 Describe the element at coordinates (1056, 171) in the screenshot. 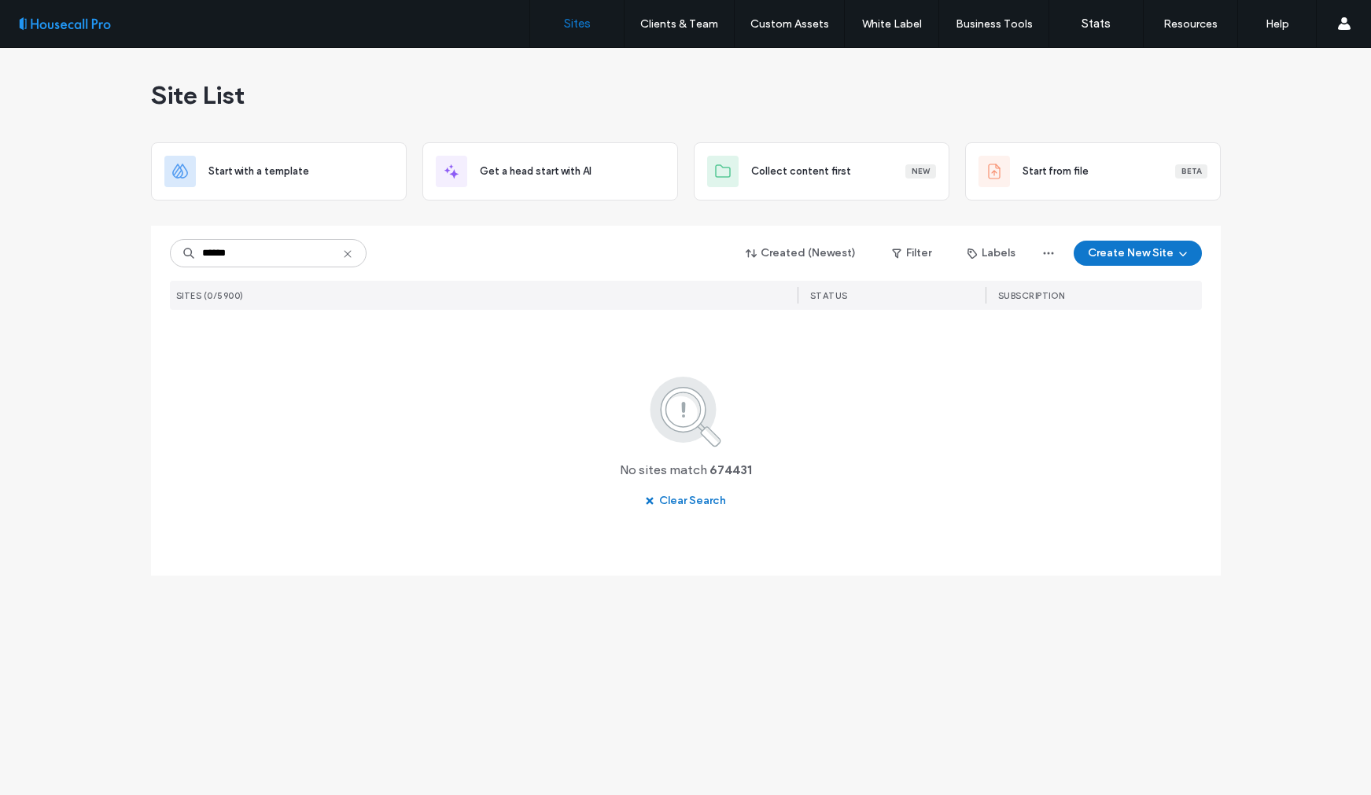

I see `span: Start from file` at that location.